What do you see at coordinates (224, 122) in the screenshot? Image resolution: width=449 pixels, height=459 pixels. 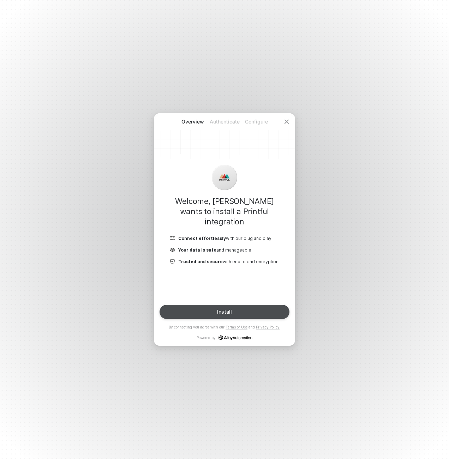 I see `p: Authenticate` at bounding box center [224, 122].